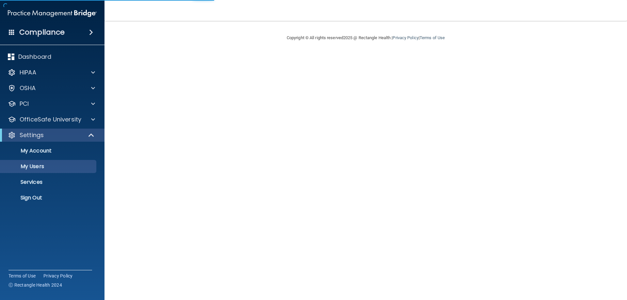 Image resolution: width=627 pixels, height=300 pixels. Describe the element at coordinates (28, 88) in the screenshot. I see `p: OSHA` at that location.